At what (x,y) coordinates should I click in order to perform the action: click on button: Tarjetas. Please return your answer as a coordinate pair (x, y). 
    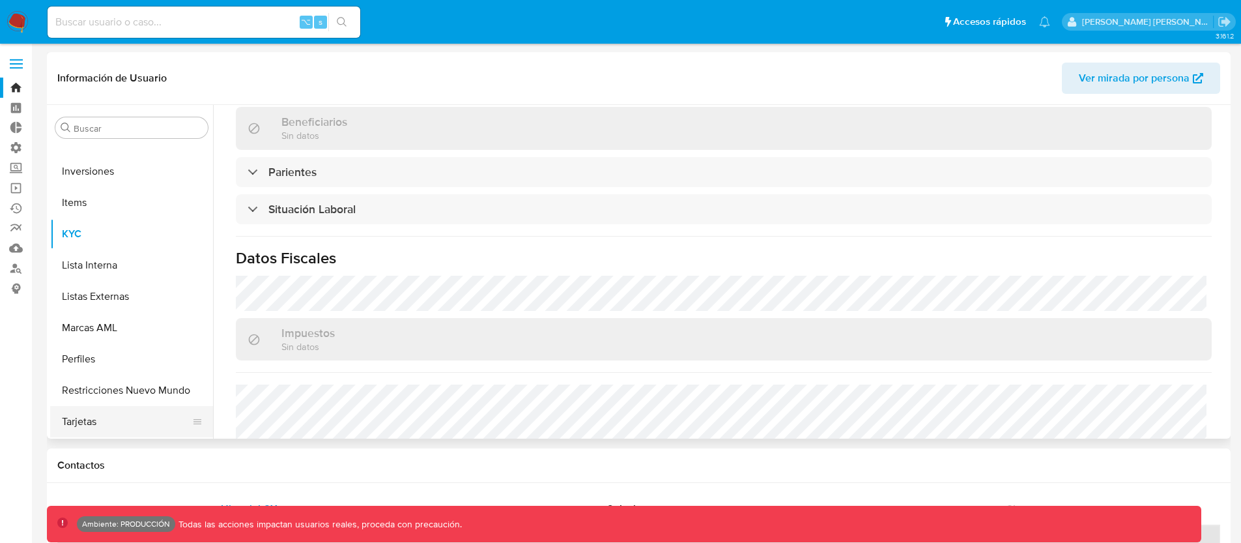
    Looking at the image, I should click on (126, 422).